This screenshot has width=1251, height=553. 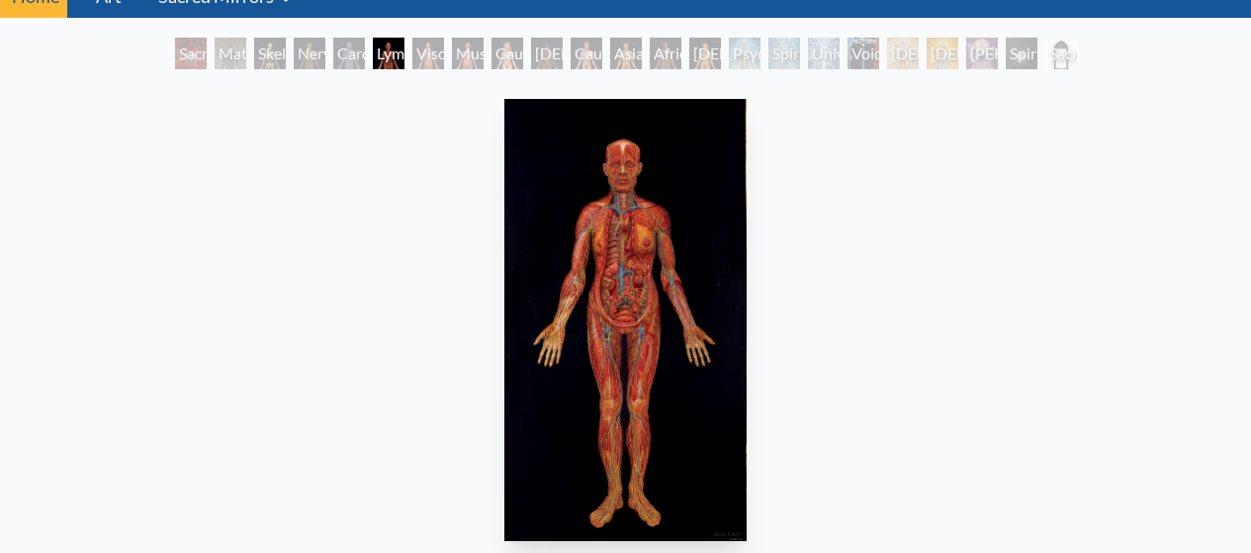 I want to click on div: Spiritual World, so click(x=1022, y=53).